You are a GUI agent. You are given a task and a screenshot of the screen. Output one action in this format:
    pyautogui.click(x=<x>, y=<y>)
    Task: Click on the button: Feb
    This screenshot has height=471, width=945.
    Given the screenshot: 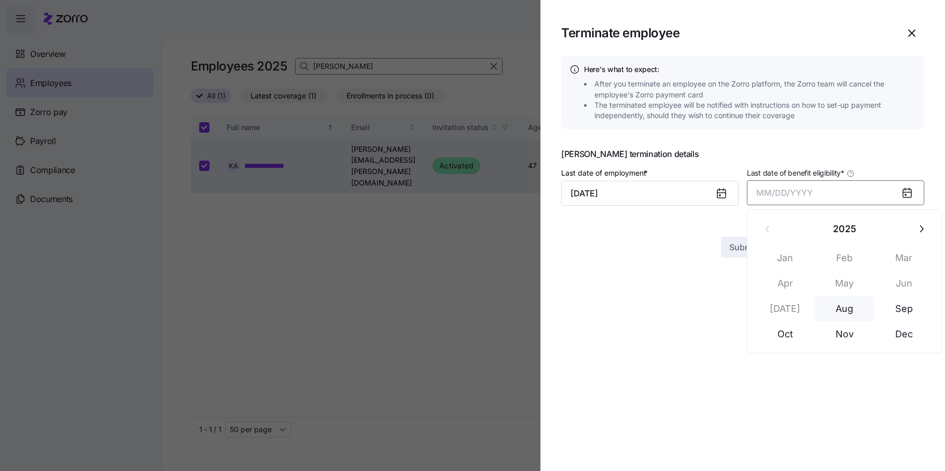 What is the action you would take?
    pyautogui.click(x=845, y=258)
    